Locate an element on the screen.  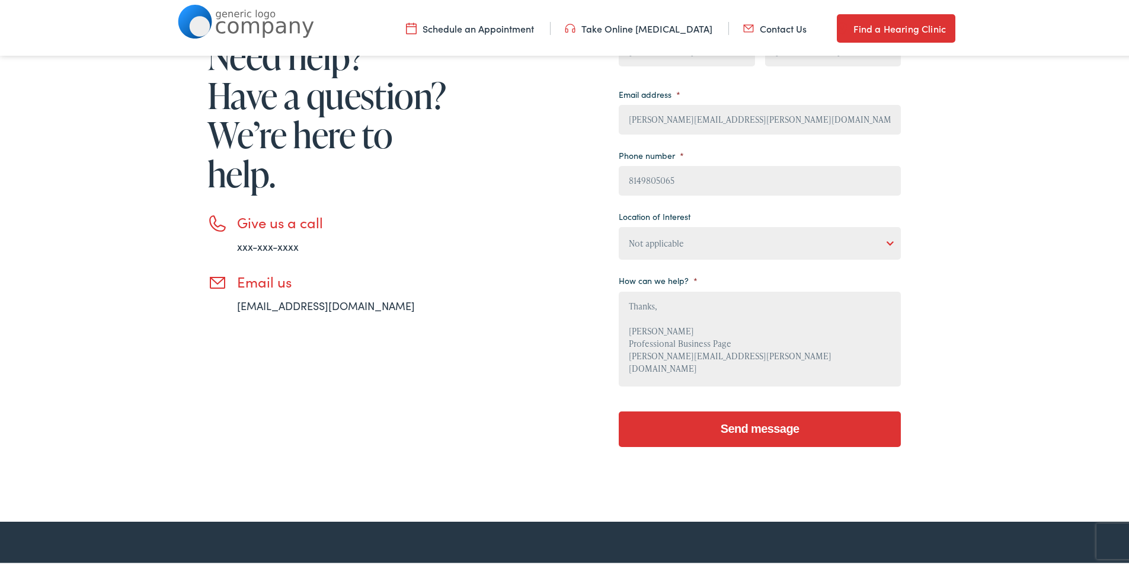
input: (XXX) XXX - XXXX is located at coordinates (760, 178).